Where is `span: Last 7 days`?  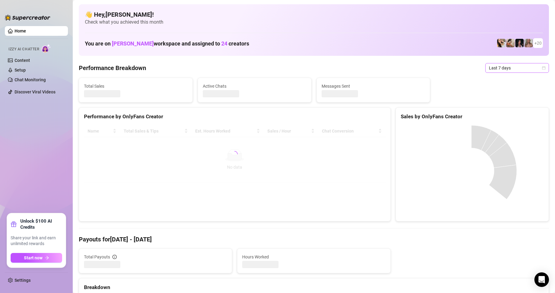
span: Last 7 days is located at coordinates (517, 68).